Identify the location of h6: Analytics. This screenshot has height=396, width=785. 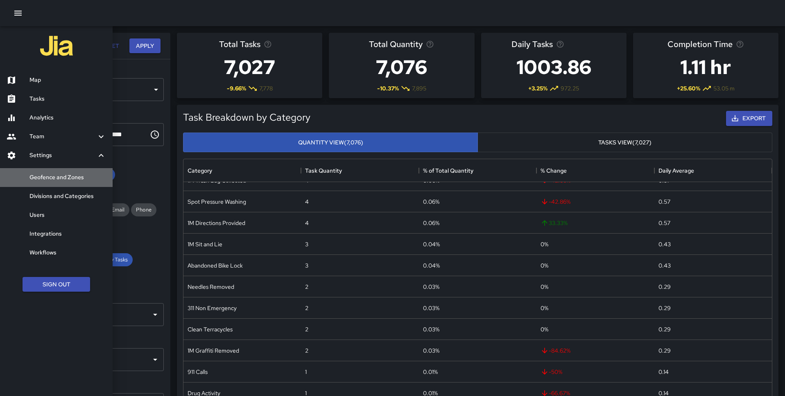
(68, 118).